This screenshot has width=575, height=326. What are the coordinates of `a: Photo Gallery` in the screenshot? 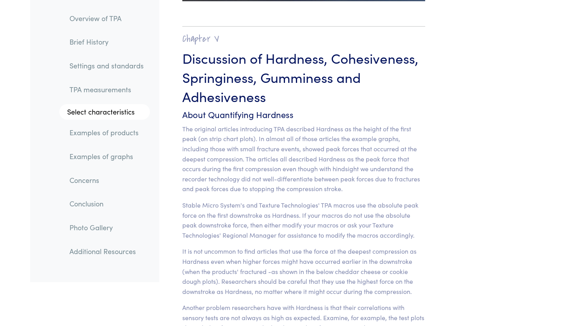 It's located at (107, 227).